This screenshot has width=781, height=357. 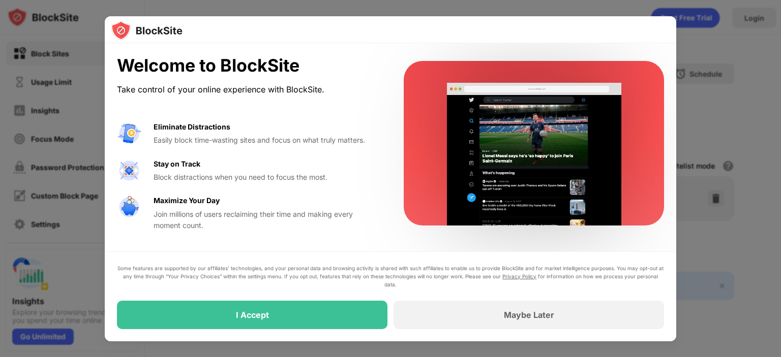 What do you see at coordinates (129, 207) in the screenshot?
I see `img: value-safe-time.svg` at bounding box center [129, 207].